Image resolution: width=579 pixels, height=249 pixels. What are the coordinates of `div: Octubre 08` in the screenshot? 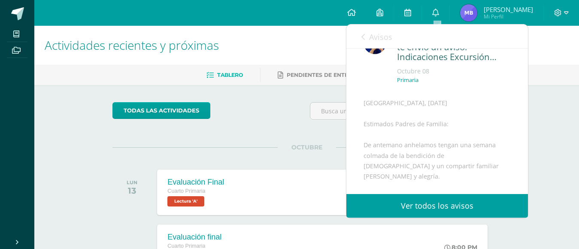 It's located at (454, 71).